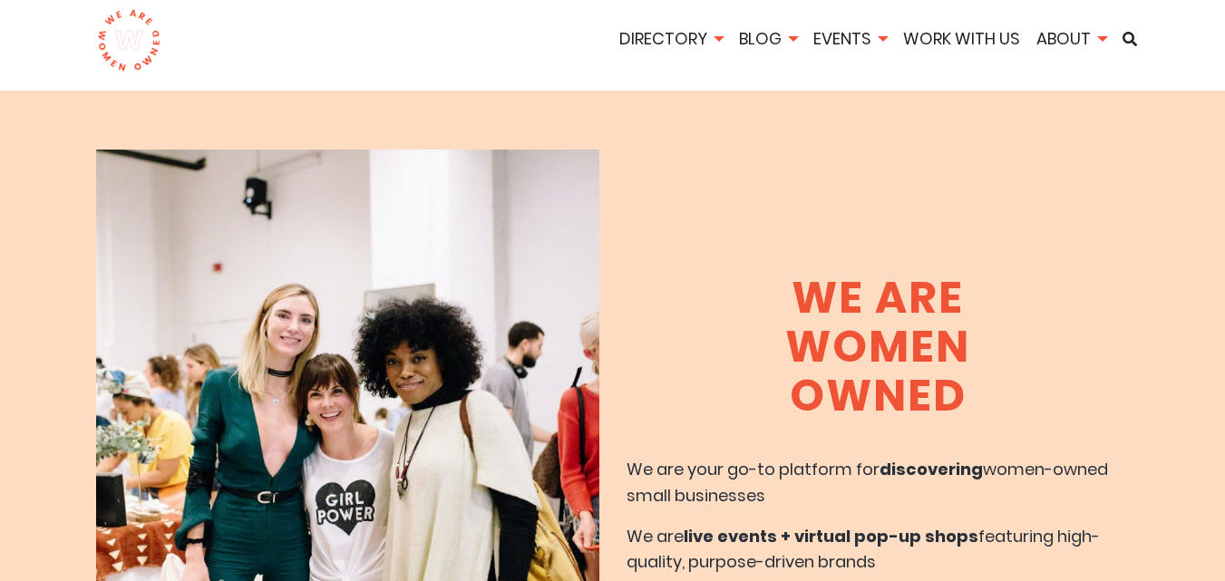 Image resolution: width=1225 pixels, height=581 pixels. Describe the element at coordinates (877, 347) in the screenshot. I see `h1: We Are Women Owned` at that location.